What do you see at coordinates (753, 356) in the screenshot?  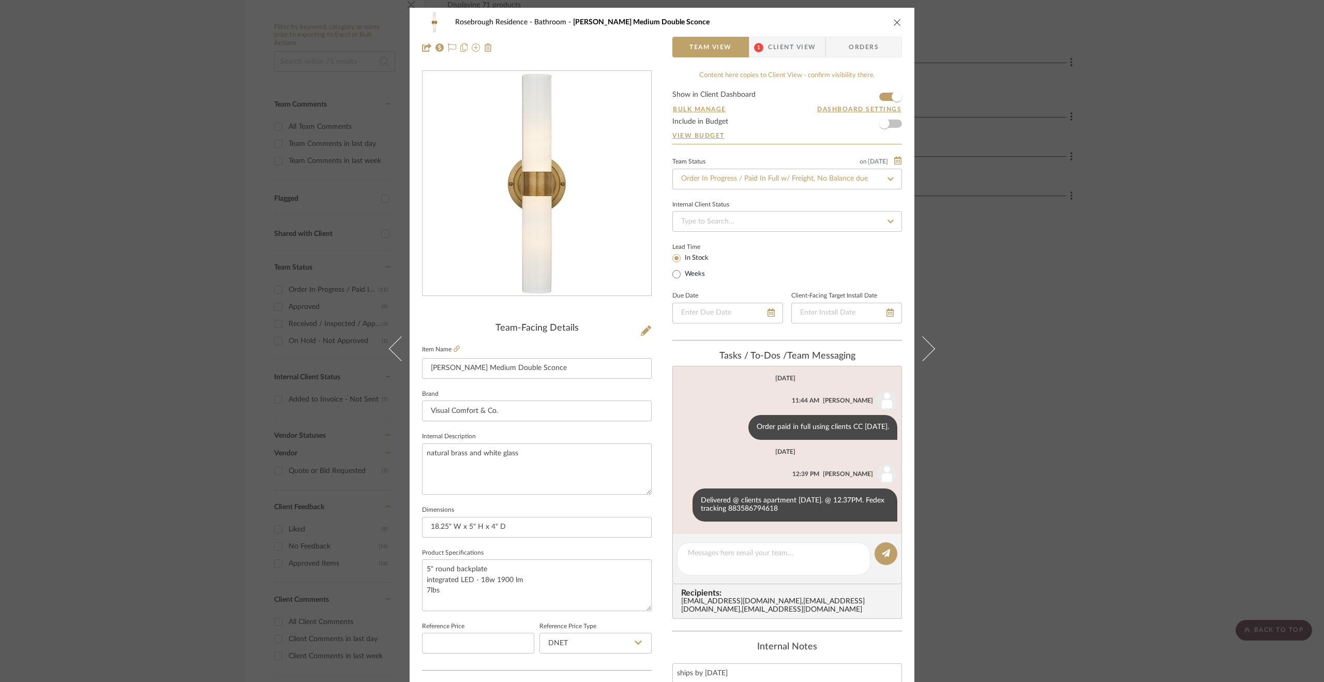 I see `span: Tasks / To-Dos /` at bounding box center [753, 356].